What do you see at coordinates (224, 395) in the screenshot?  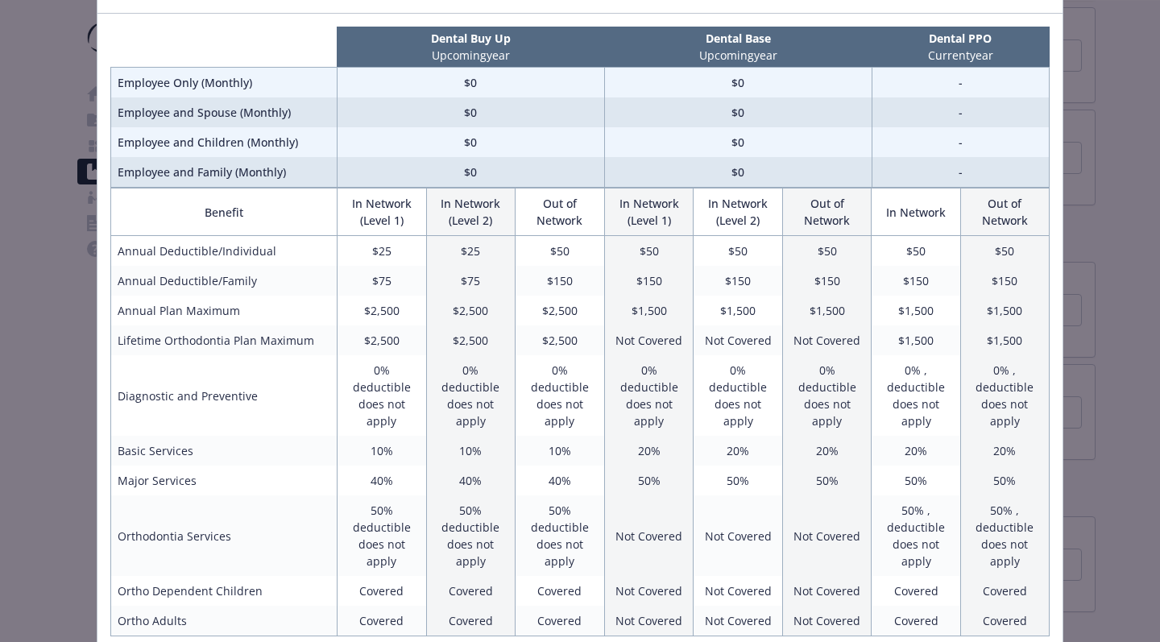 I see `td: Diagnostic and Preventive` at bounding box center [224, 395].